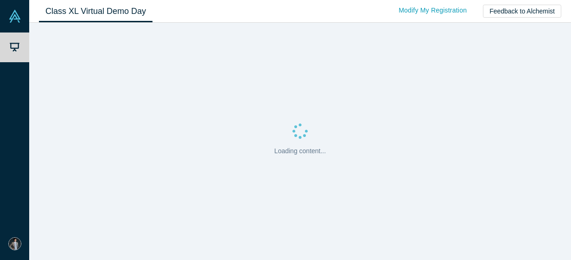 The image size is (571, 260). Describe the element at coordinates (300, 151) in the screenshot. I see `p: Loading content...` at that location.